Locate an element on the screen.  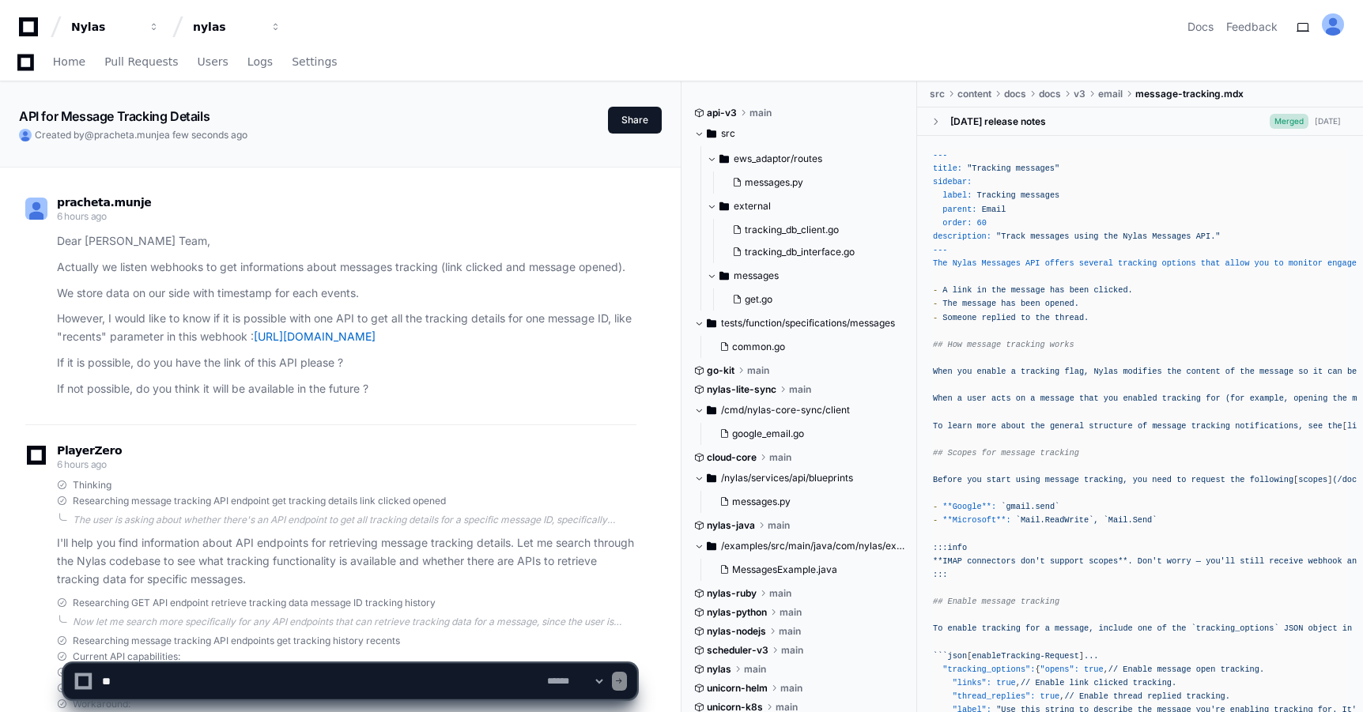
span: ## Scopes for message tracking is located at coordinates (1006, 453).